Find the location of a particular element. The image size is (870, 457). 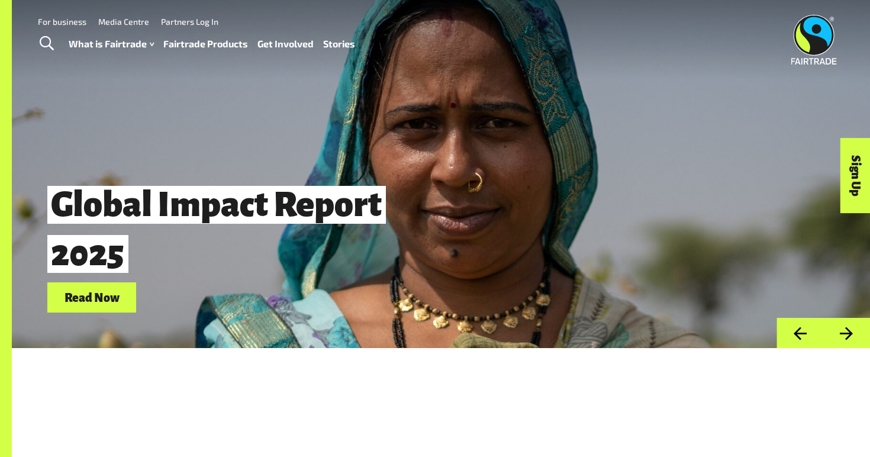

a: What is Fairtrade is located at coordinates (111, 44).